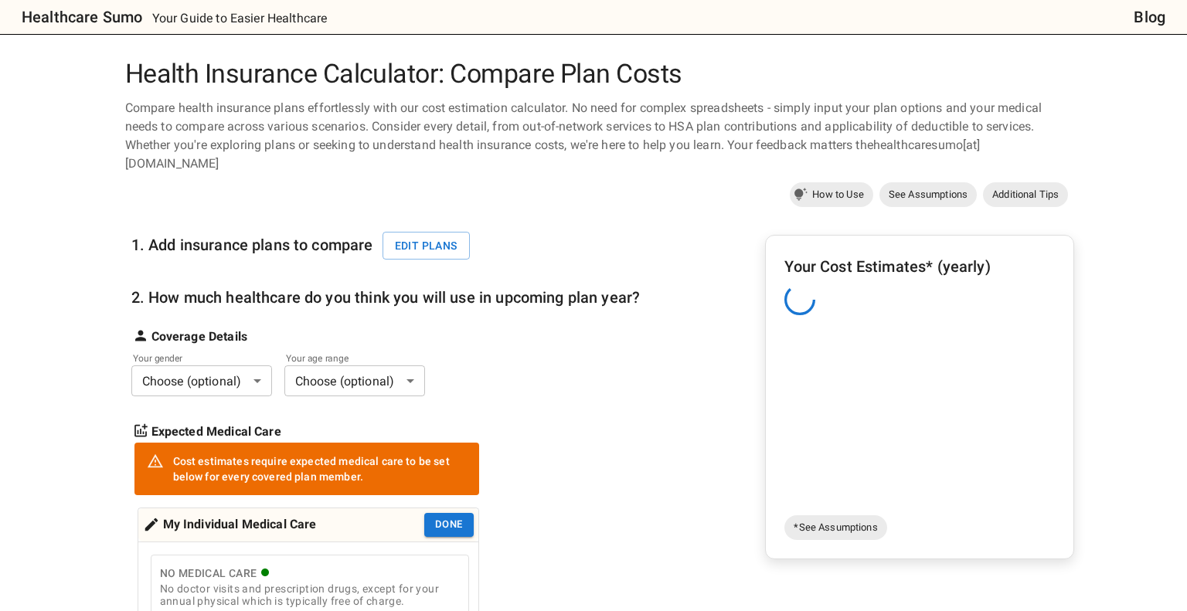 Image resolution: width=1187 pixels, height=611 pixels. What do you see at coordinates (593, 136) in the screenshot?
I see `div: Compare health insurance plans effortlessly with our cost estimation calculator. No need for comp...` at bounding box center [593, 136].